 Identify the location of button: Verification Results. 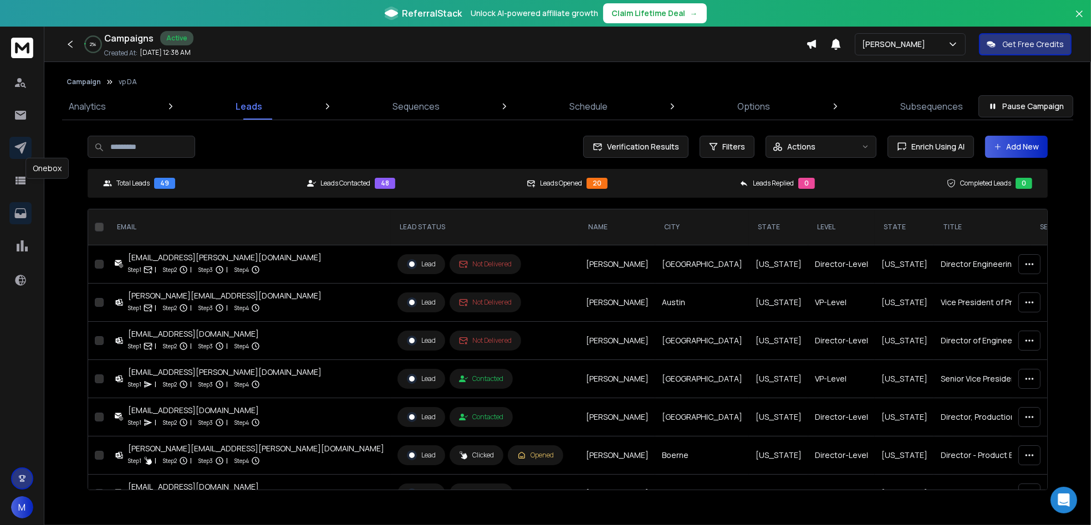
(636, 147).